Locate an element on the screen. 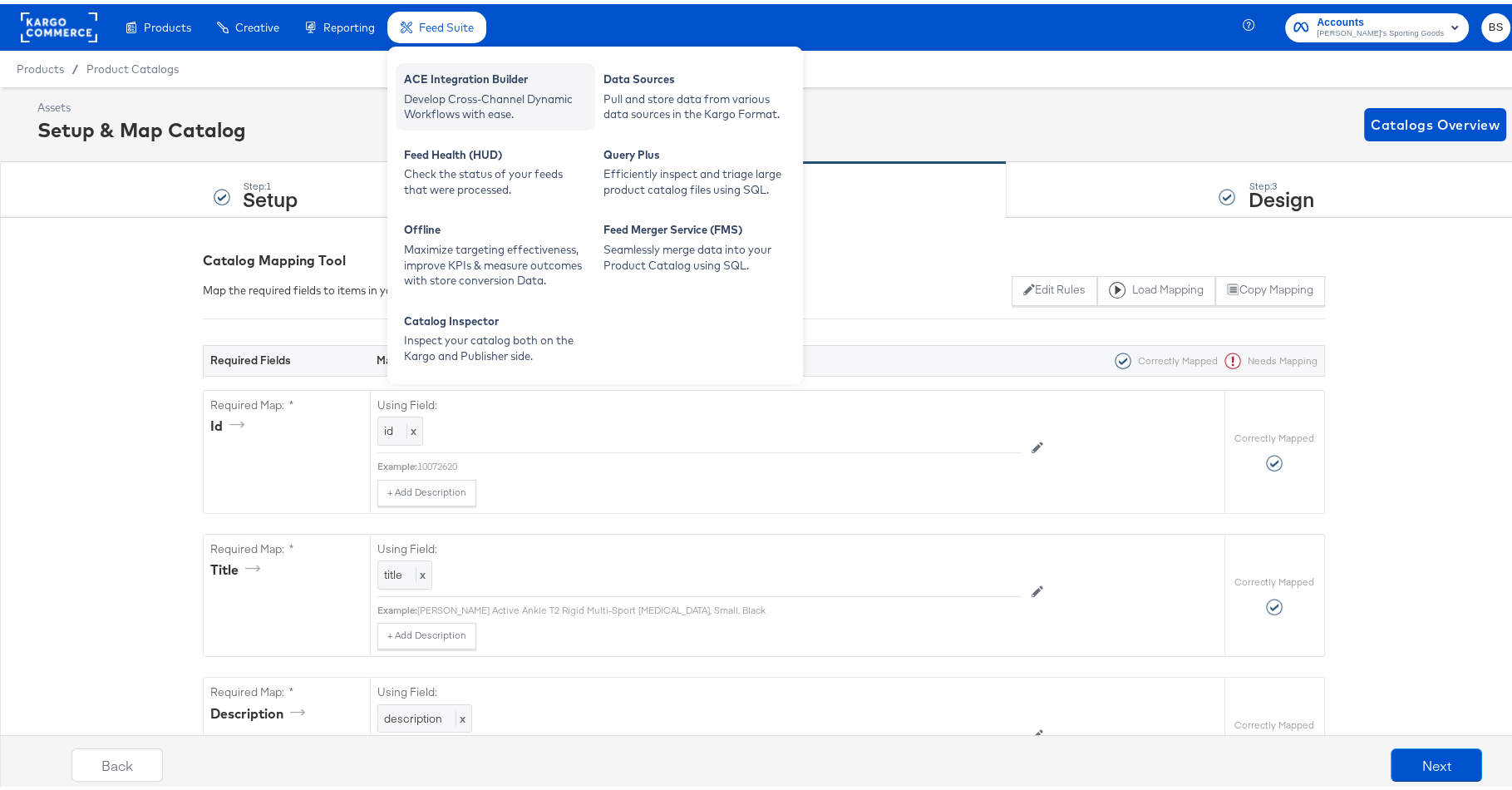 This screenshot has width=1512, height=790. button: Catalogs Overview is located at coordinates (1435, 121).